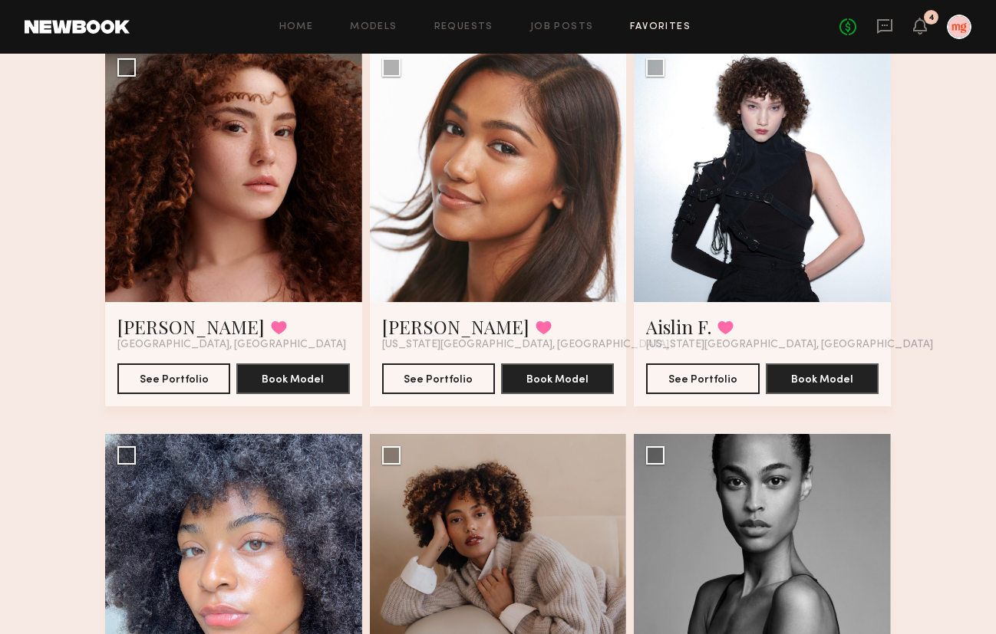  Describe the element at coordinates (296, 27) in the screenshot. I see `a: Home` at that location.